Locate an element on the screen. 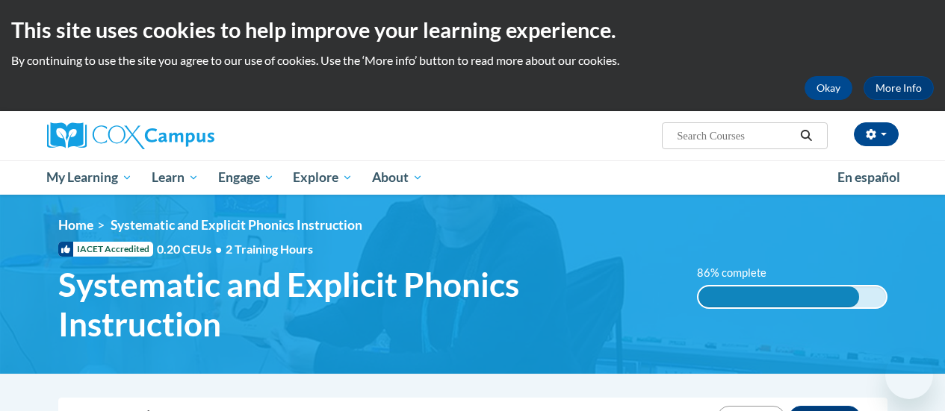 Image resolution: width=945 pixels, height=411 pixels. h2: This site uses cookies to help improve your learning experience. is located at coordinates (472, 30).